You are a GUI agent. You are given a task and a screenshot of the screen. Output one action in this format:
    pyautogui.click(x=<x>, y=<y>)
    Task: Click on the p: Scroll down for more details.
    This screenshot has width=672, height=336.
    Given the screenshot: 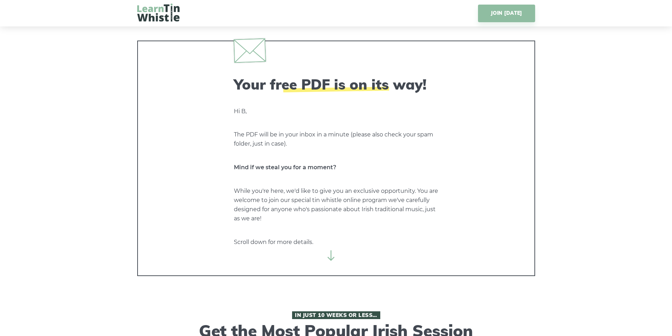 What is the action you would take?
    pyautogui.click(x=336, y=242)
    